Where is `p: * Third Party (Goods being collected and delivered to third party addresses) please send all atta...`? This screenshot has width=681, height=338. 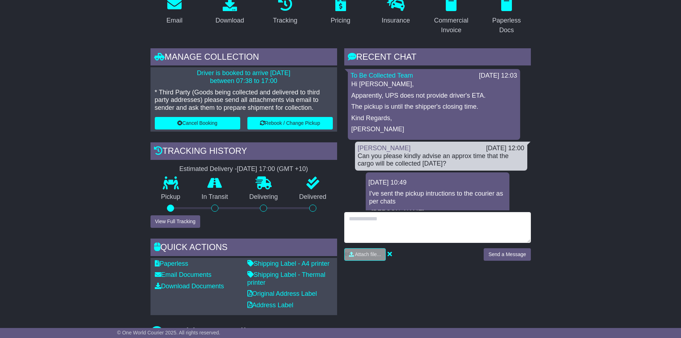 p: * Third Party (Goods being collected and delivered to third party addresses) please send all atta... is located at coordinates (244, 100).